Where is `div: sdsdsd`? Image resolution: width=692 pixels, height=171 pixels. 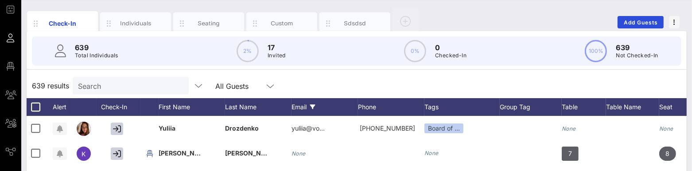
div: sdsdsd is located at coordinates (355, 23).